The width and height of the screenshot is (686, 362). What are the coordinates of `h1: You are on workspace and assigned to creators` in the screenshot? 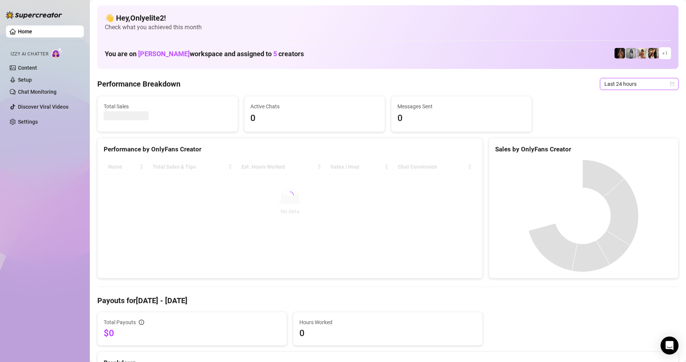 It's located at (204, 54).